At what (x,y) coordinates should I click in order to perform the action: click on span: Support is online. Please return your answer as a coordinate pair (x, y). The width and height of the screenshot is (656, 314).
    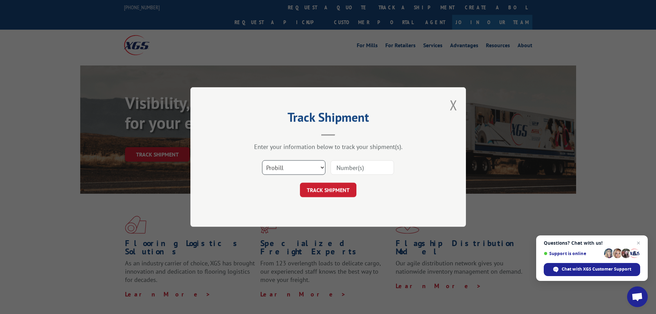
    Looking at the image, I should click on (573, 253).